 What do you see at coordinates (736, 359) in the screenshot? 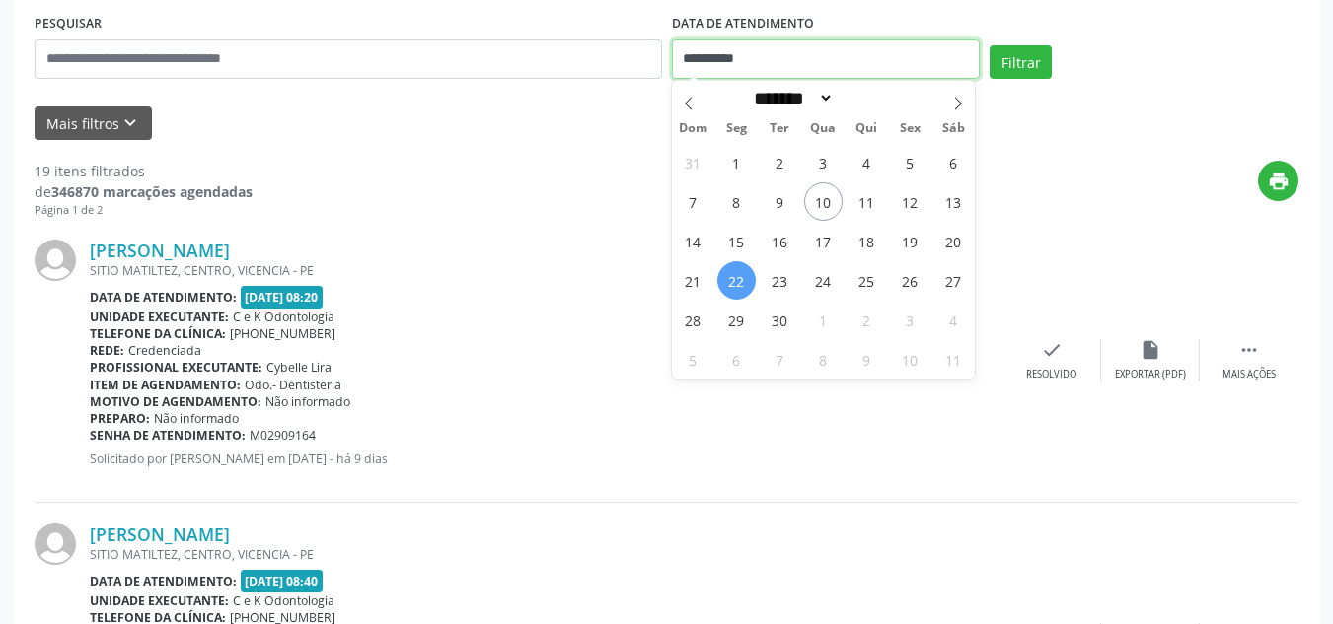
I see `span: Outubro 6, 2025` at bounding box center [736, 359].